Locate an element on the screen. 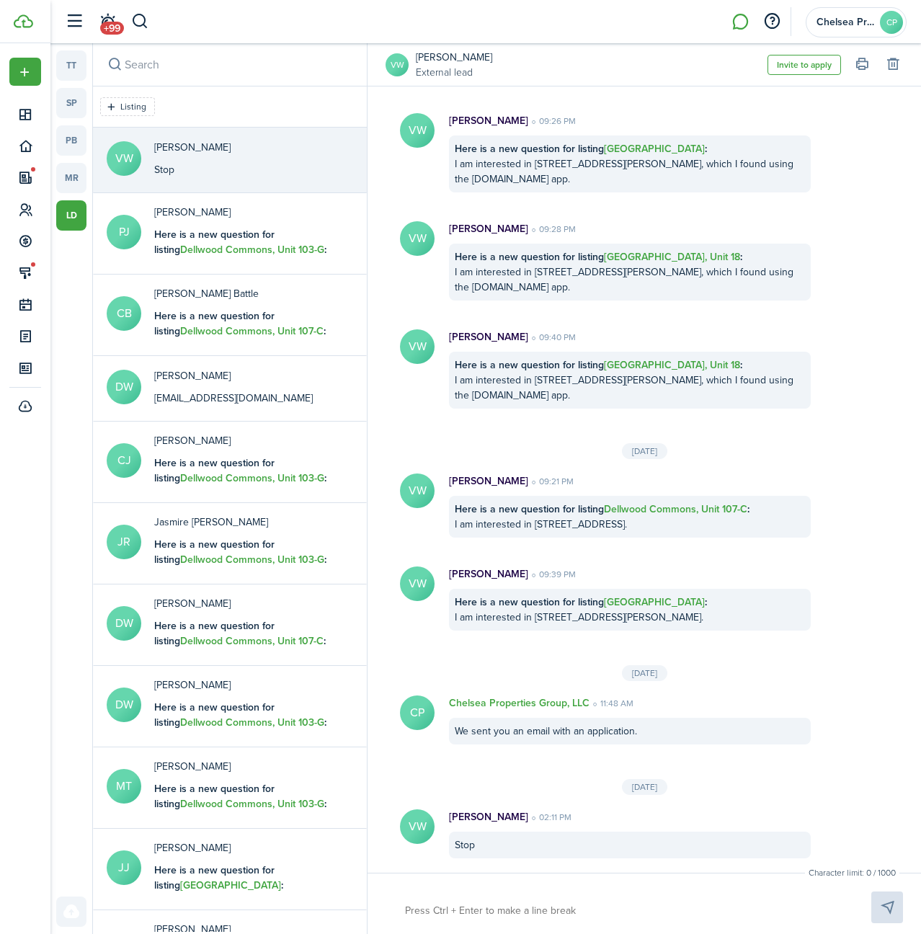 Image resolution: width=921 pixels, height=934 pixels. p: Chelsea Properties Group, LLC is located at coordinates (519, 703).